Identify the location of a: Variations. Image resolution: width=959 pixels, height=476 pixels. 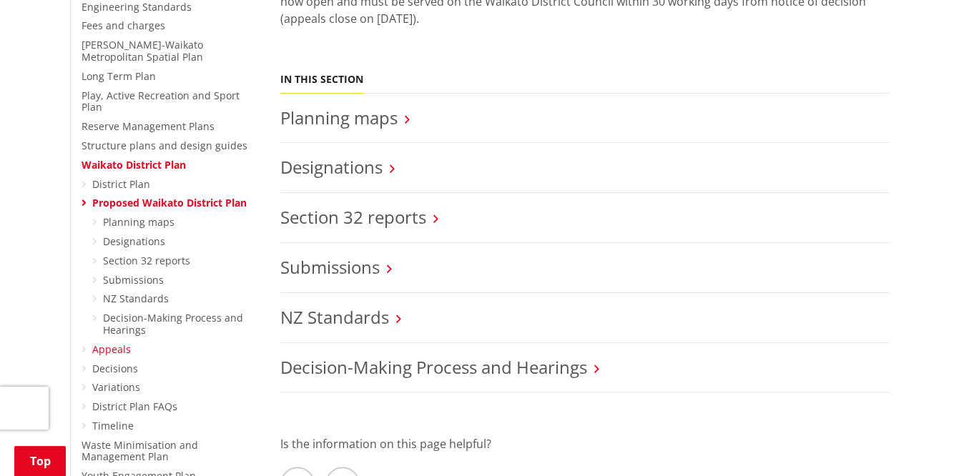
(116, 387).